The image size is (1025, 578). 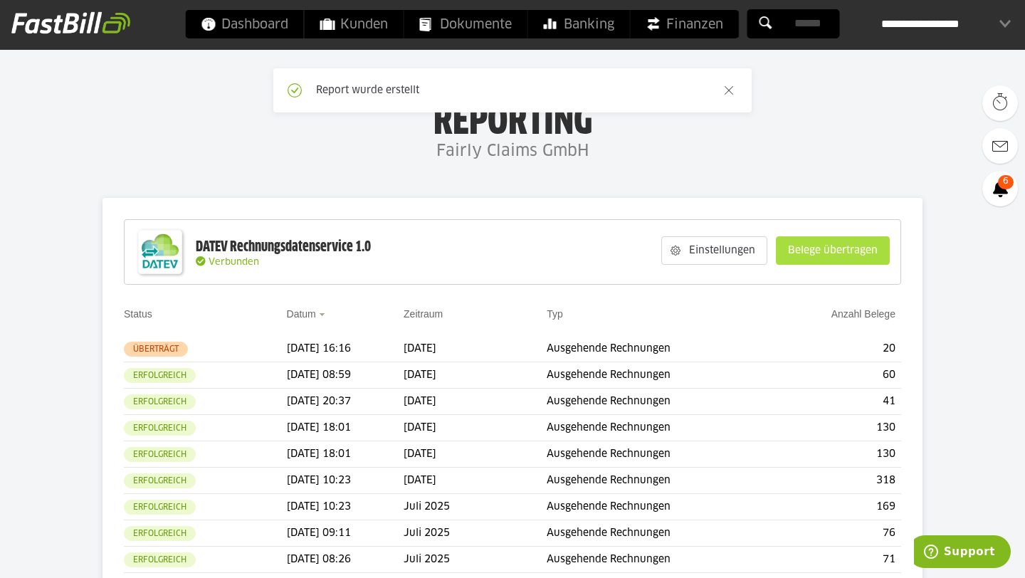 I want to click on a: Zeitraum, so click(x=423, y=314).